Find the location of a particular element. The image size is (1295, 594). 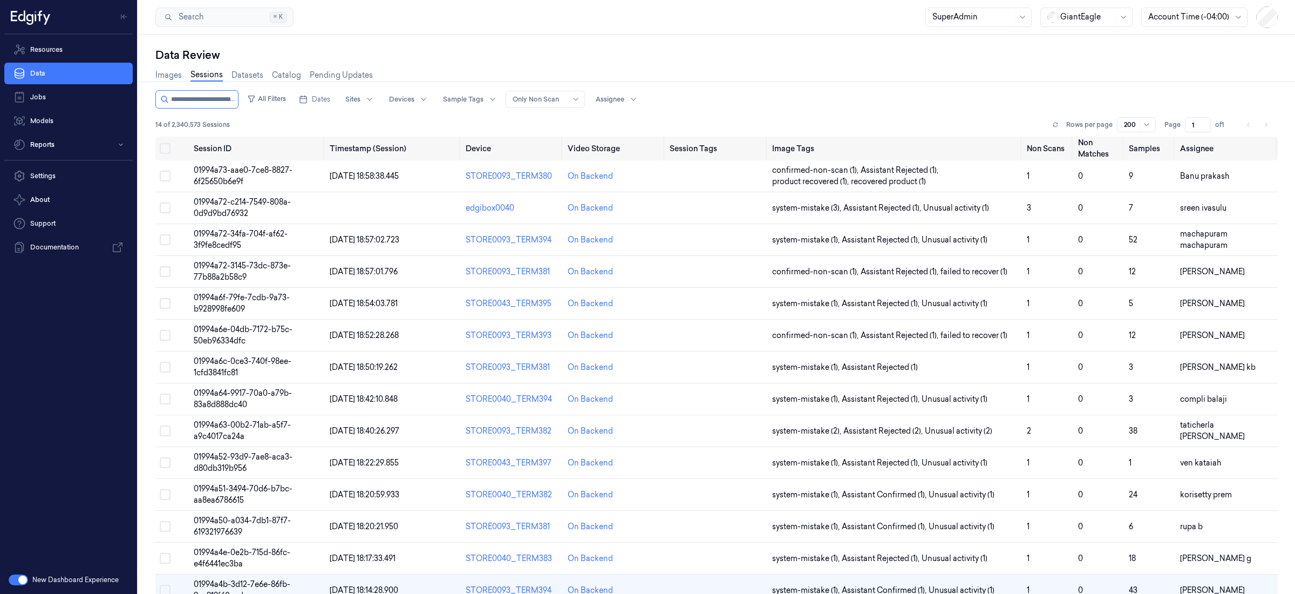

span: failed to recover (1) is located at coordinates (974, 335).